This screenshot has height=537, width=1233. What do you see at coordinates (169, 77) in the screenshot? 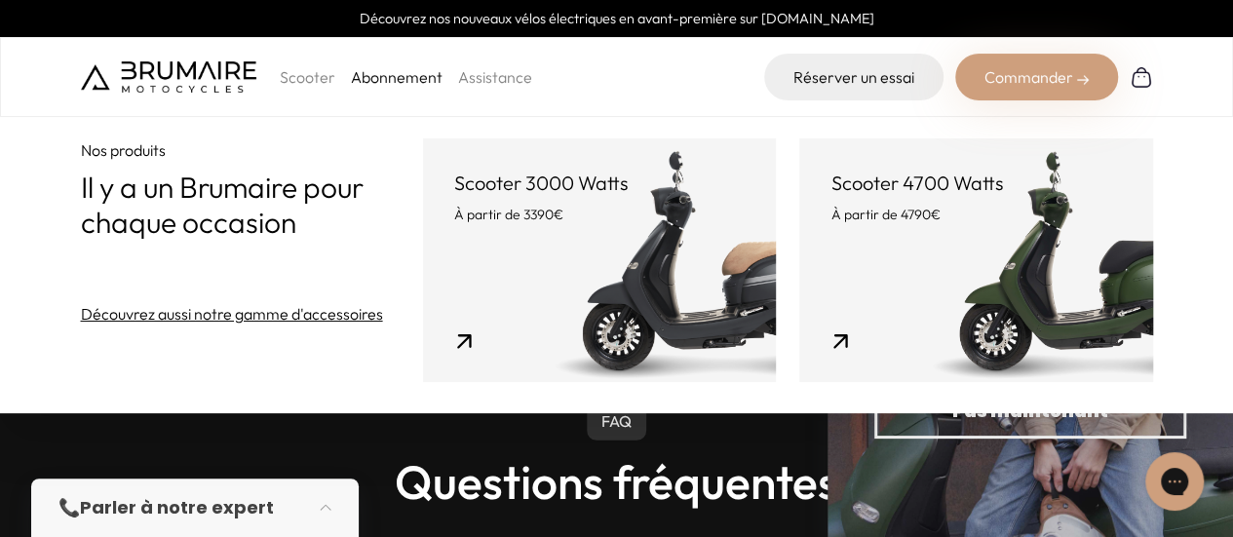
I see `img: Brumaire Motocycles` at bounding box center [169, 77].